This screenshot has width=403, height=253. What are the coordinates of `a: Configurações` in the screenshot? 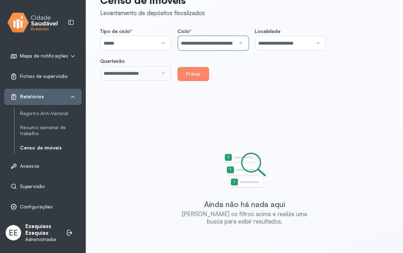 It's located at (43, 207).